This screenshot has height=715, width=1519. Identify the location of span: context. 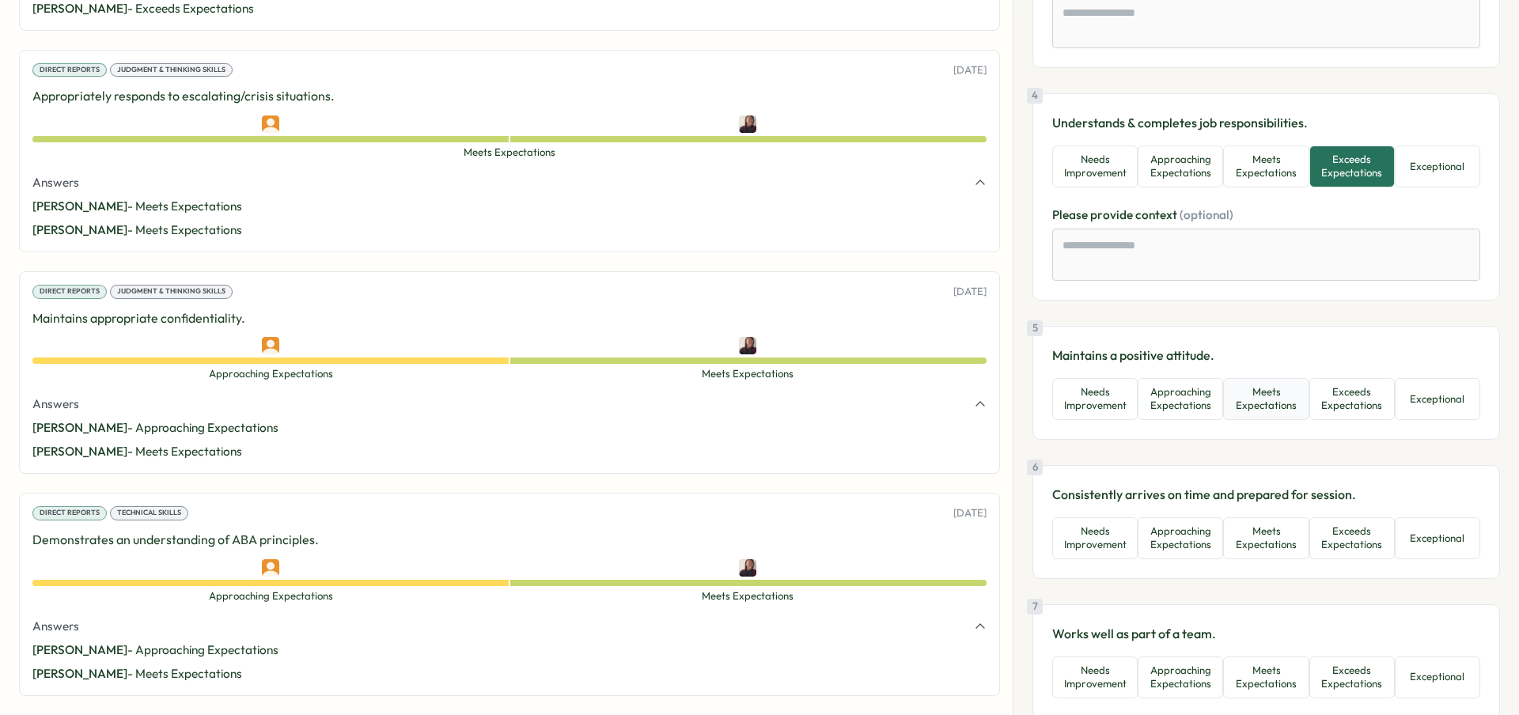
(1158, 214).